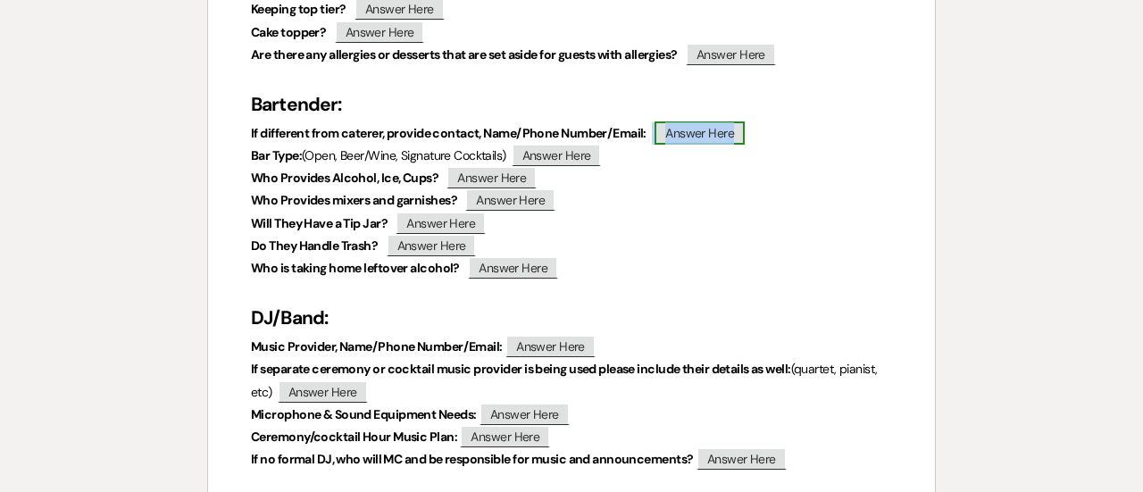  I want to click on span: (quartet, pianist, etc), so click(565, 380).